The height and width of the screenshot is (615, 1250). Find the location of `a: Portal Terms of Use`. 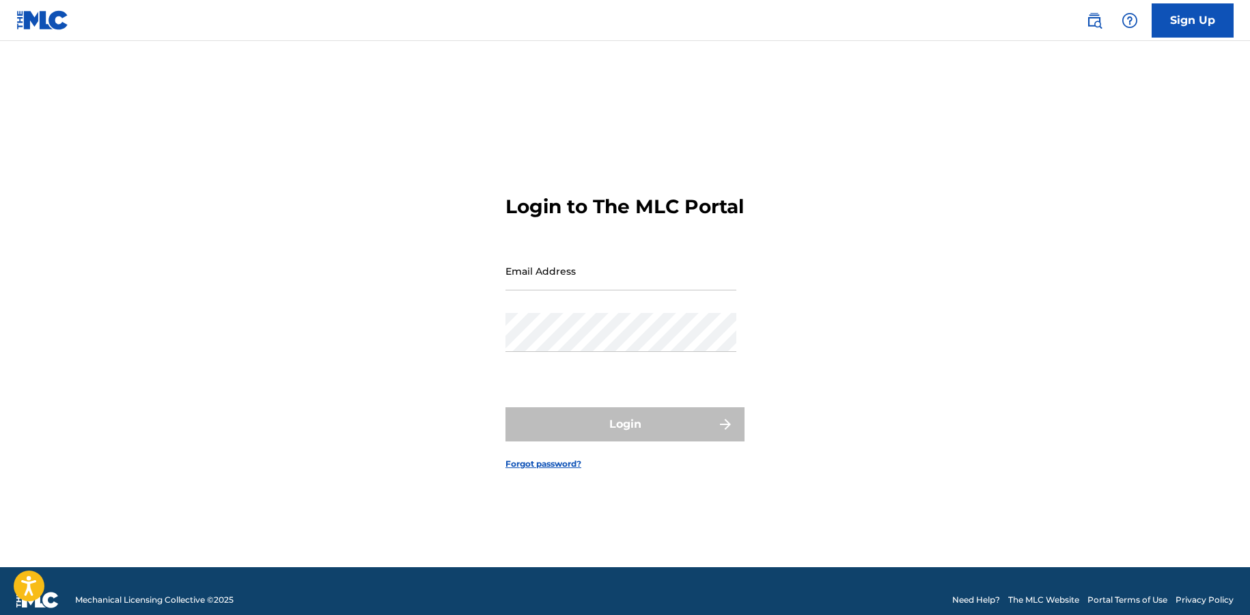

a: Portal Terms of Use is located at coordinates (1127, 600).